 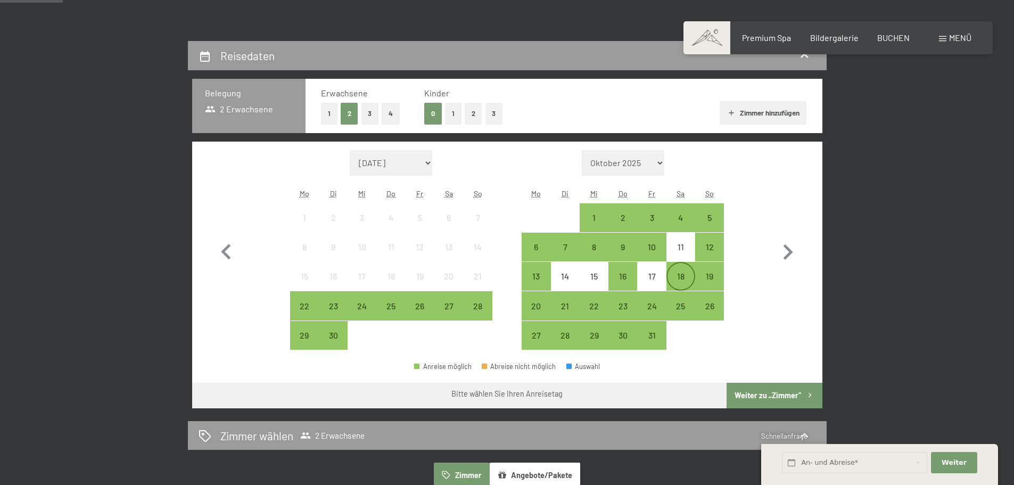 What do you see at coordinates (681, 227) in the screenshot?
I see `div: 4` at bounding box center [681, 227].